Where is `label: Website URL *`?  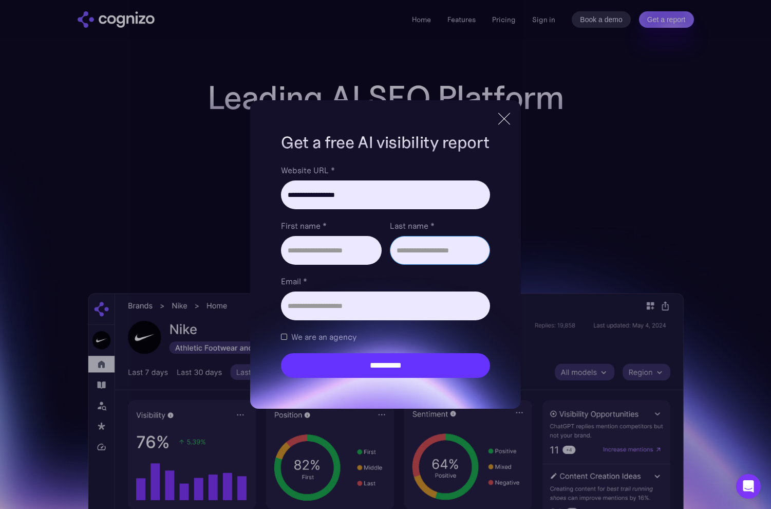
label: Website URL * is located at coordinates (385, 170).